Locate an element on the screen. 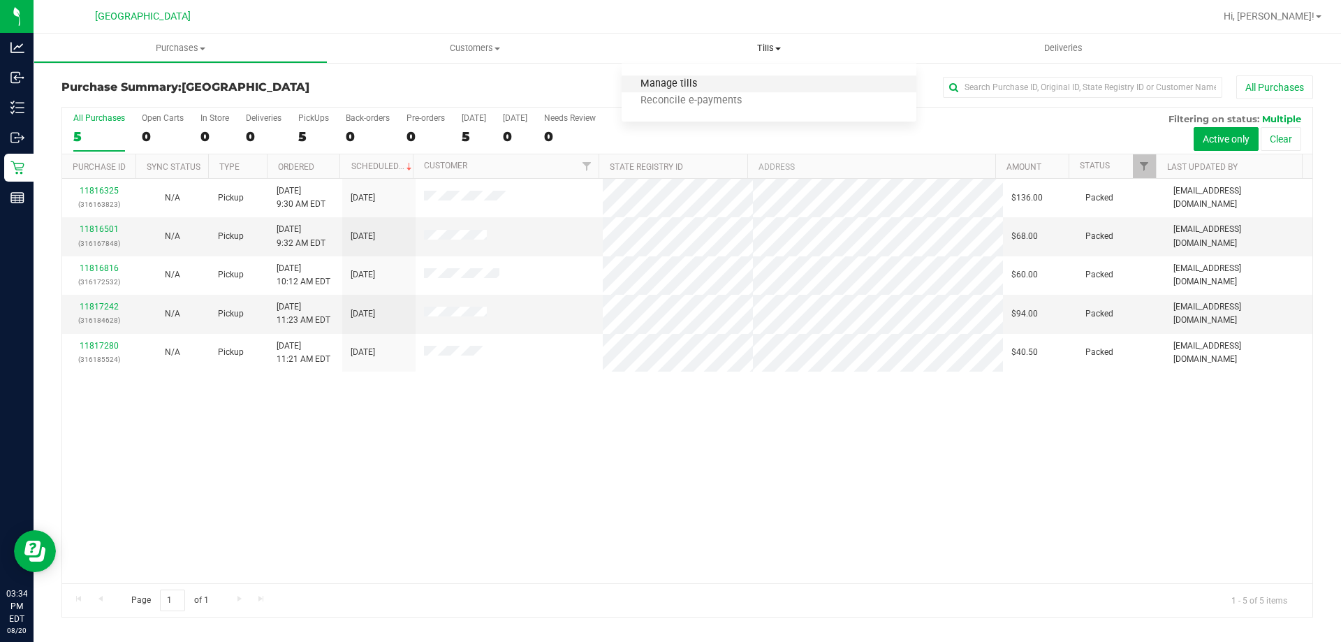 This screenshot has height=642, width=1341. span: $40.50 is located at coordinates (1024, 352).